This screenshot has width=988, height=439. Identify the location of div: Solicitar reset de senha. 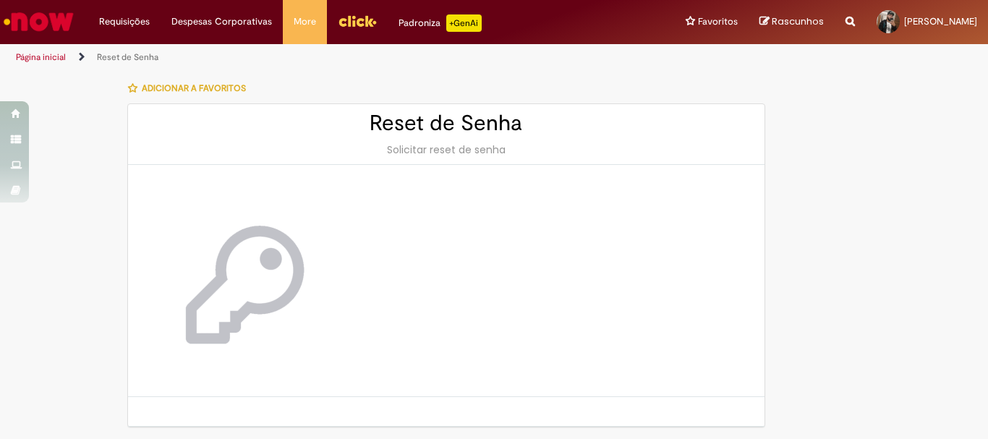
(446, 150).